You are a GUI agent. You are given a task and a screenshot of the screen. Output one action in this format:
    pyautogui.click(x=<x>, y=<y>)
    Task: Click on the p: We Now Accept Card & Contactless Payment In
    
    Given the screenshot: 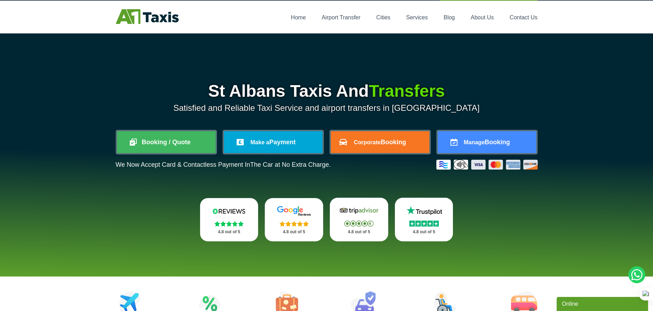 What is the action you would take?
    pyautogui.click(x=223, y=165)
    